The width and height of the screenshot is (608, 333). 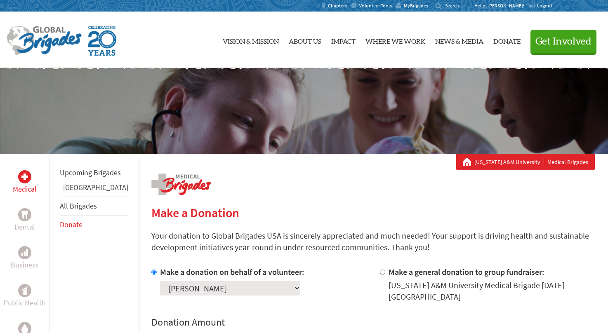 I want to click on label: Make a general donation to group fundraiser:, so click(x=466, y=272).